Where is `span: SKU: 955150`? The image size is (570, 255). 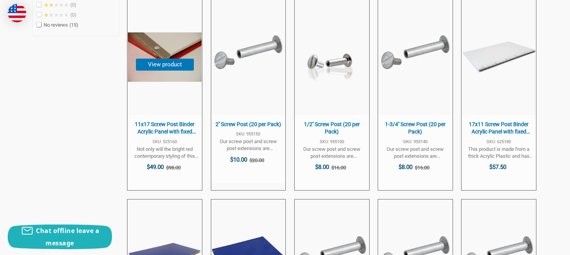 span: SKU: 955150 is located at coordinates (248, 134).